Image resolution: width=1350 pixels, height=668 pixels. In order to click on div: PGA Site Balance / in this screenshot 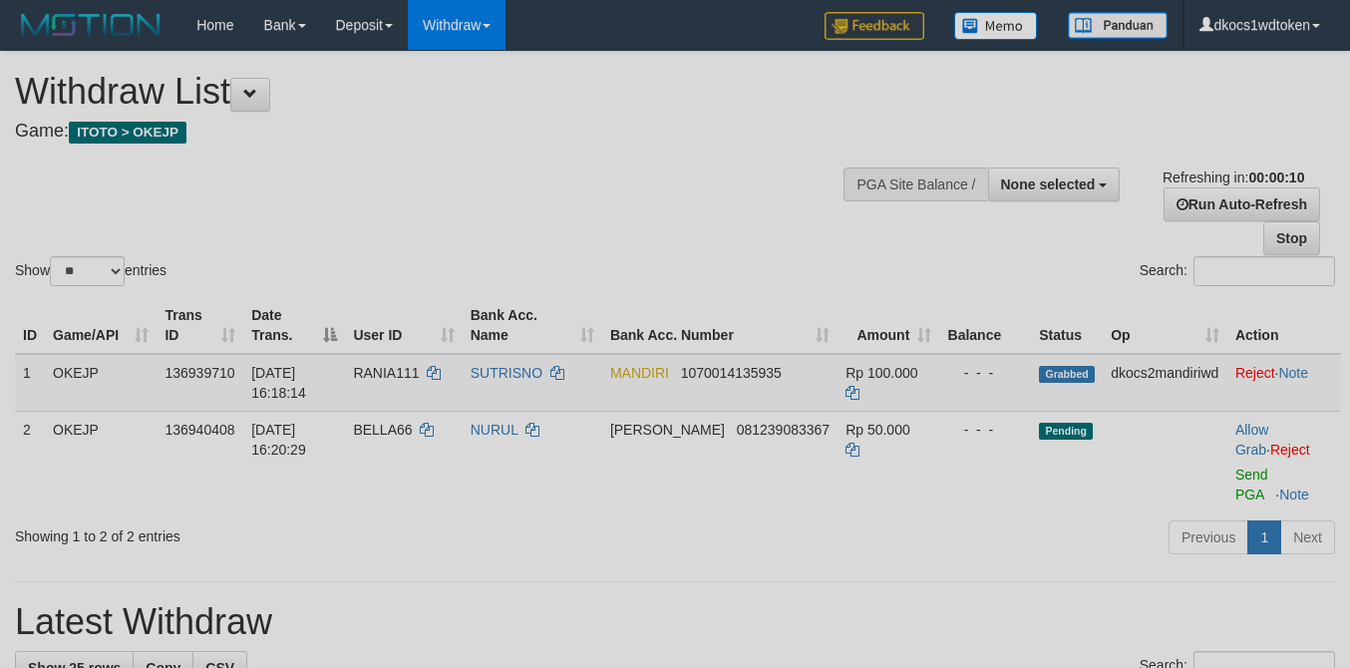, I will do `click(915, 184)`.